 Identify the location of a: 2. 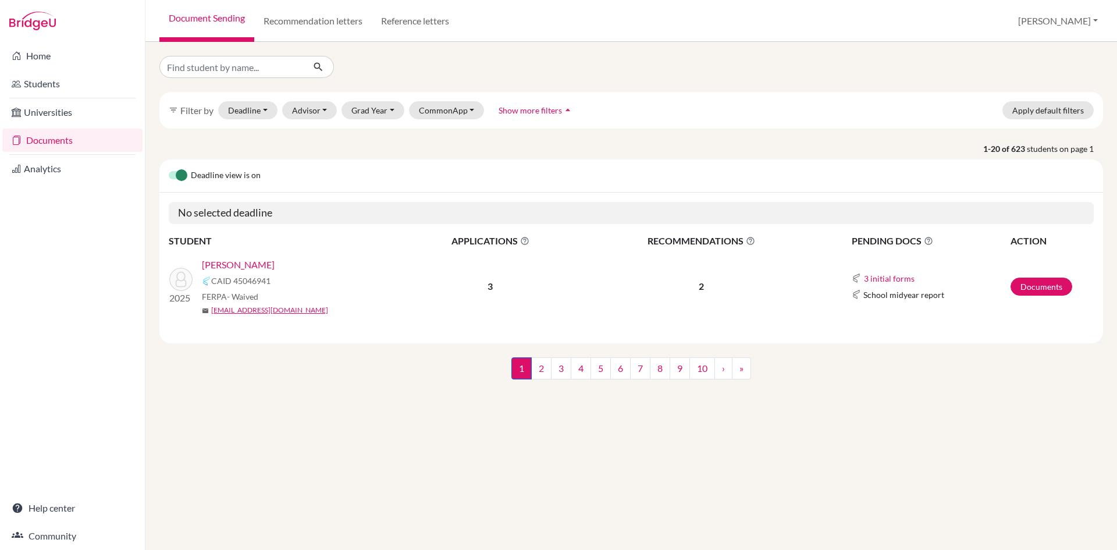
(541, 368).